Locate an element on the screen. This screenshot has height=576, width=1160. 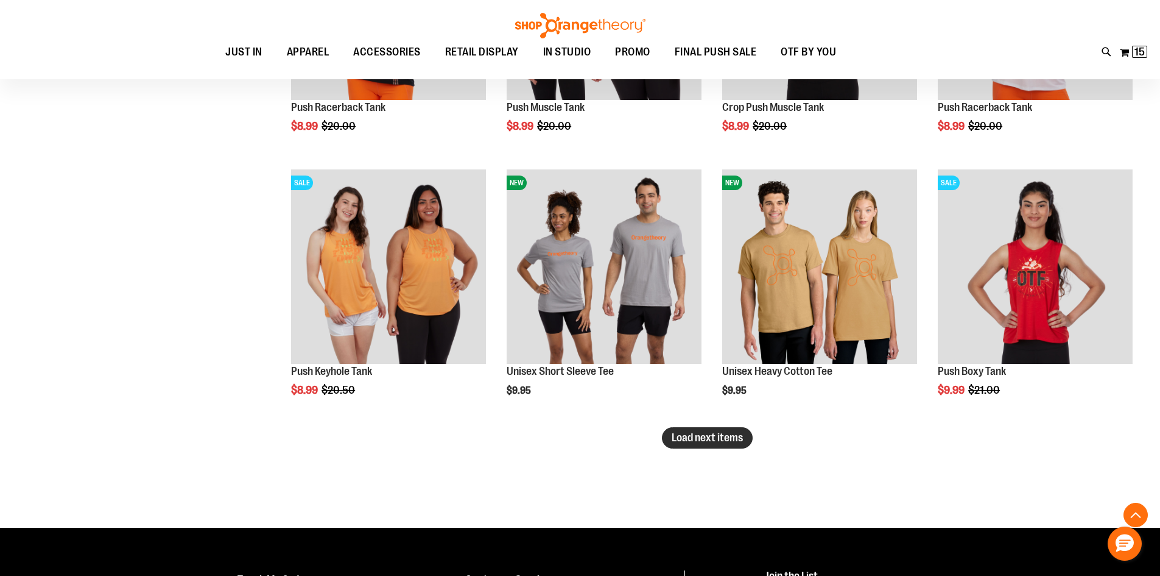
img: Unisex Heavy Cotton Tee is located at coordinates (820, 267).